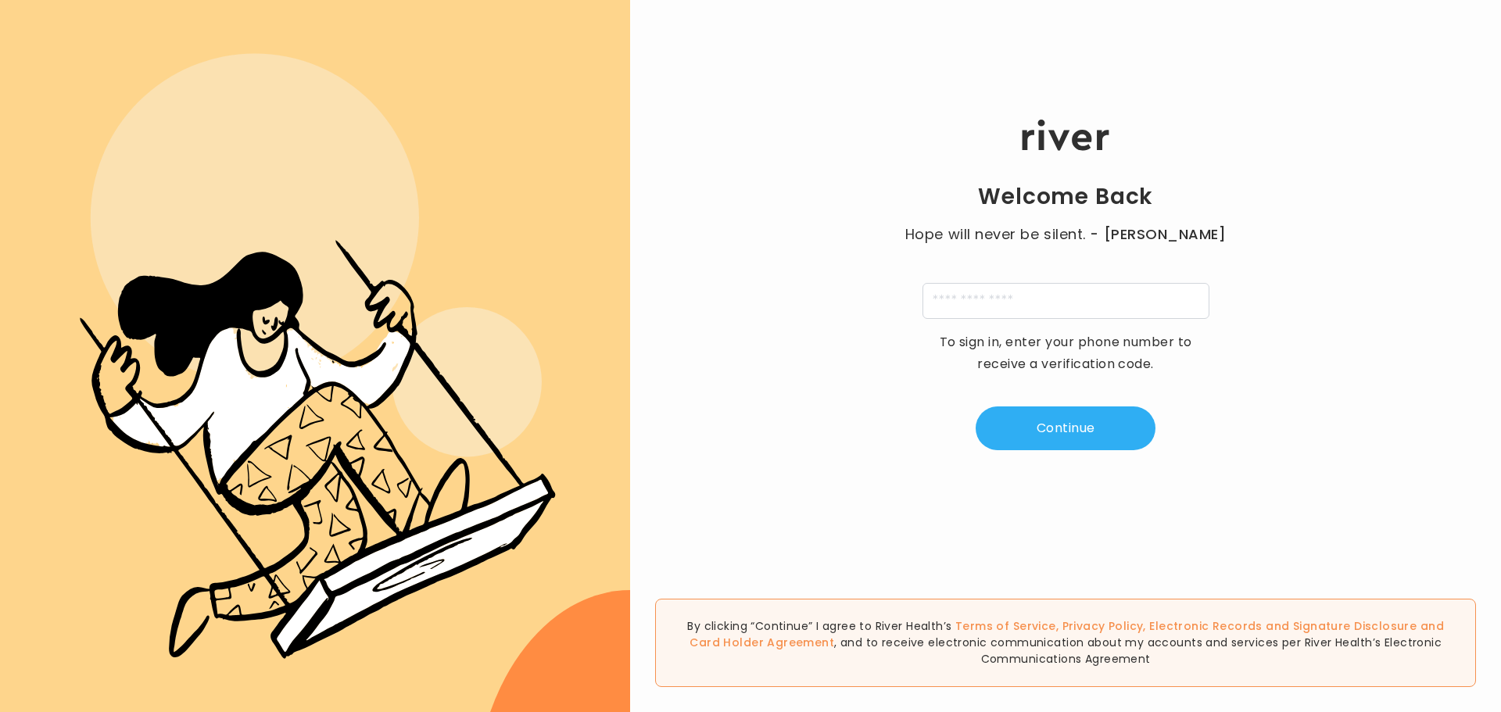 The height and width of the screenshot is (712, 1501). What do you see at coordinates (1066, 353) in the screenshot?
I see `p: To sign in, enter your phone number to receive a verification code.` at bounding box center [1066, 353].